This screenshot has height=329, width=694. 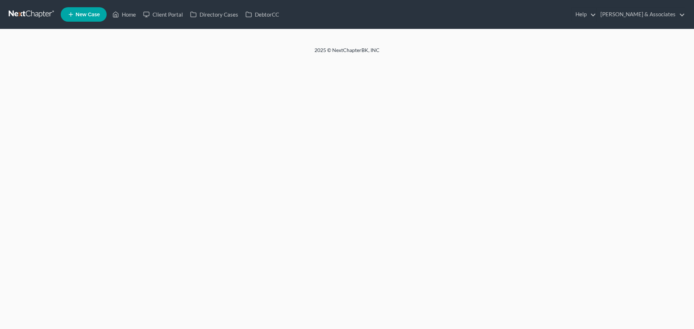 What do you see at coordinates (347, 53) in the screenshot?
I see `div: 2025 © NextChapterBK, INC` at bounding box center [347, 53].